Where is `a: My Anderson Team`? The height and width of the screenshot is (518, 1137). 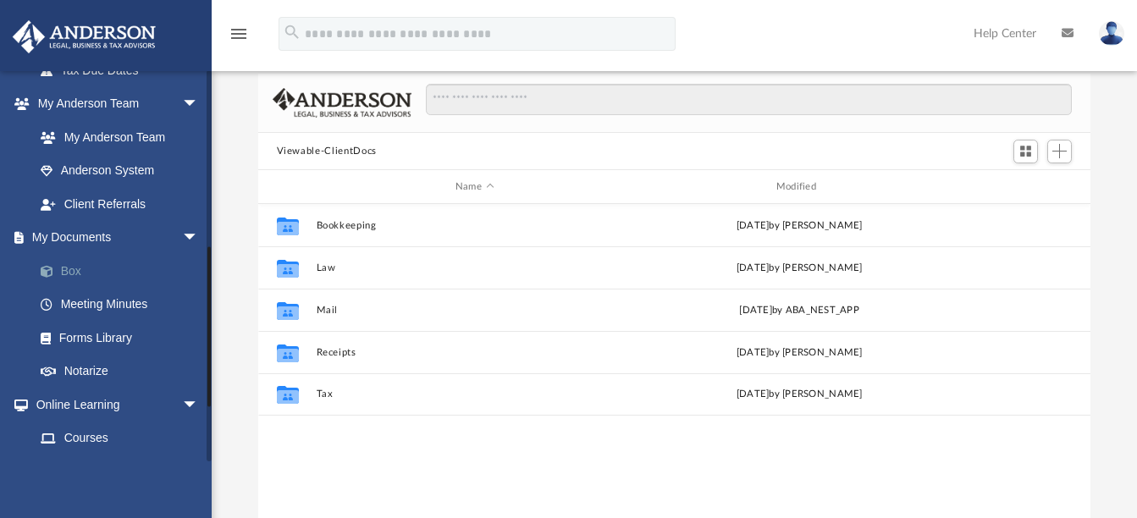 a: My Anderson Team is located at coordinates (115, 137).